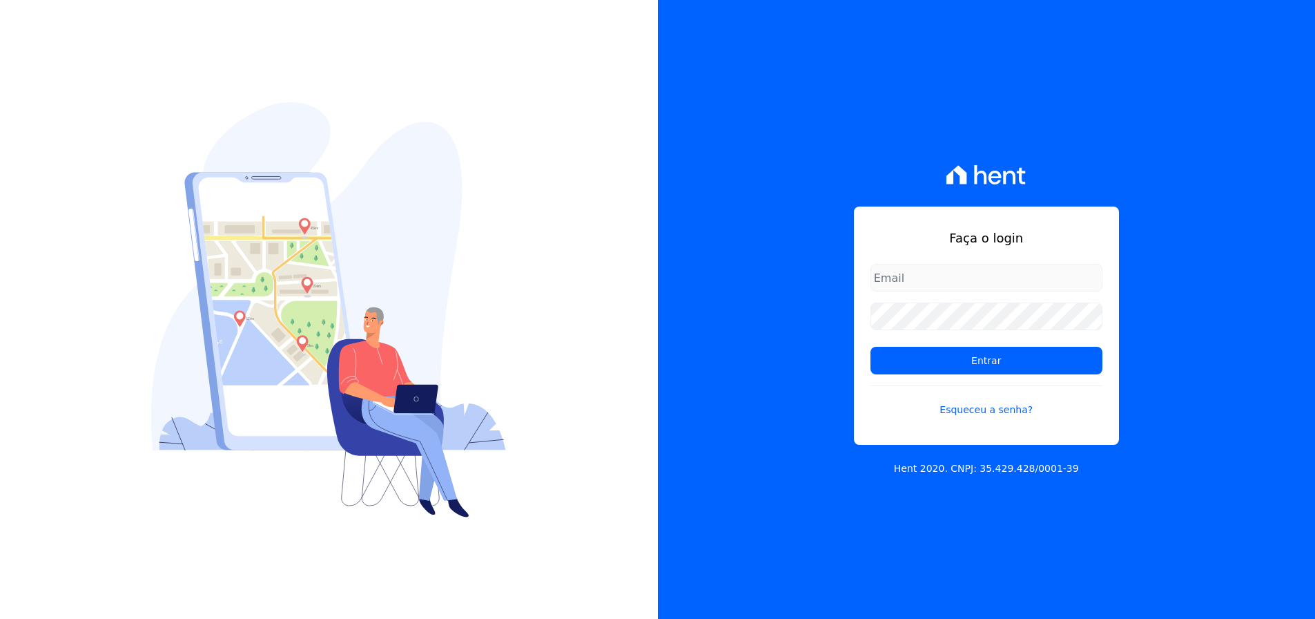  What do you see at coordinates (987, 237) in the screenshot?
I see `h1: Faça o login` at bounding box center [987, 237].